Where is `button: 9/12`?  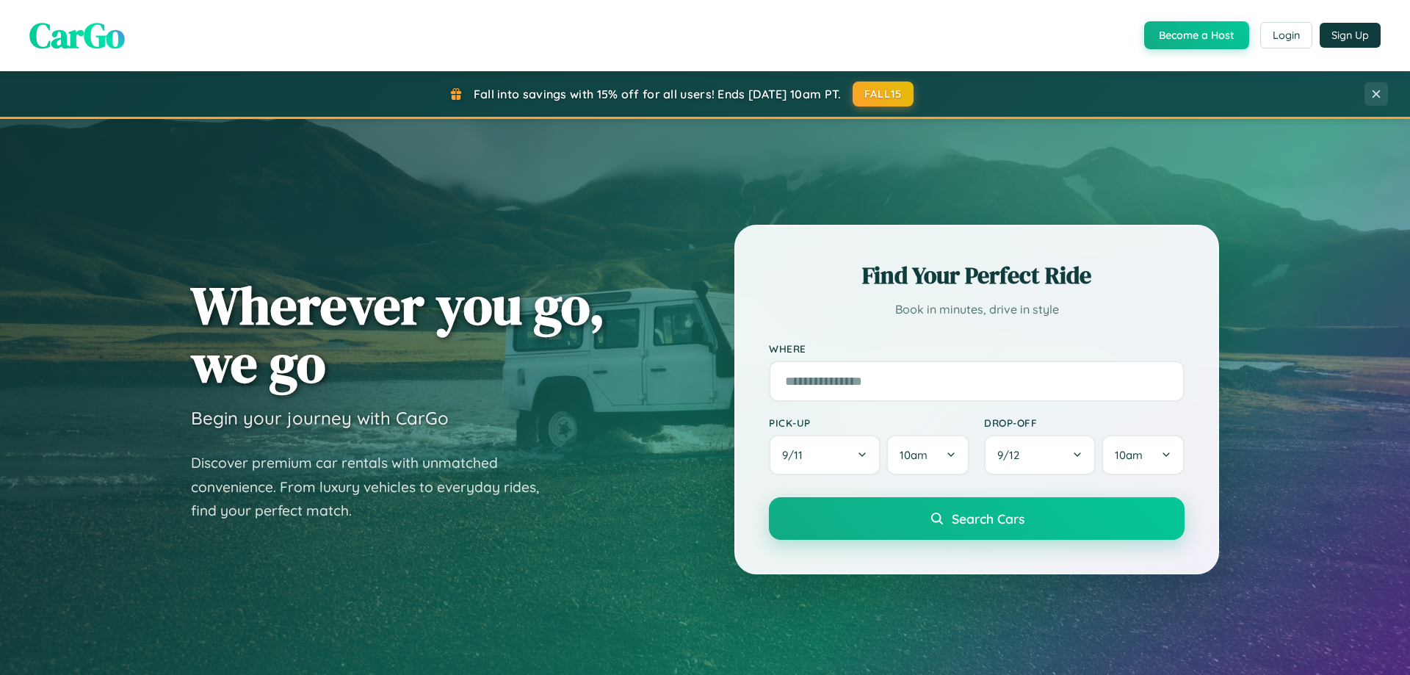 button: 9/12 is located at coordinates (1040, 455).